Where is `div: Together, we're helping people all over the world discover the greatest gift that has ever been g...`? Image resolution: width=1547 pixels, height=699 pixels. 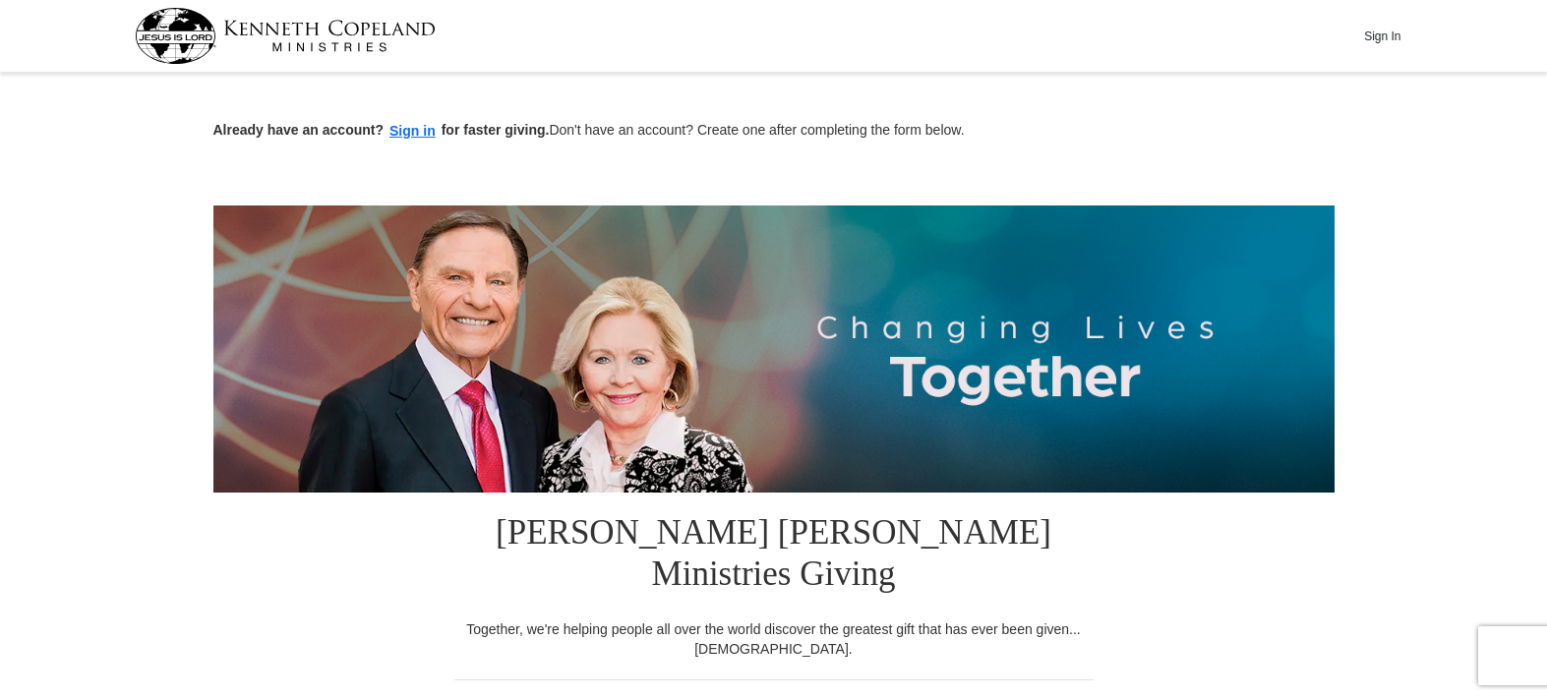
div: Together, we're helping people all over the world discover the greatest gift that has ever been g... is located at coordinates (774, 639).